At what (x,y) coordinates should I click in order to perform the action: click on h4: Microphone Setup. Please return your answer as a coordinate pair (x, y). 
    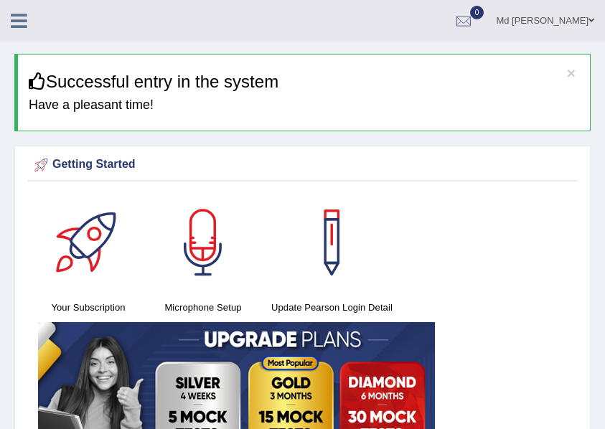
    Looking at the image, I should click on (203, 307).